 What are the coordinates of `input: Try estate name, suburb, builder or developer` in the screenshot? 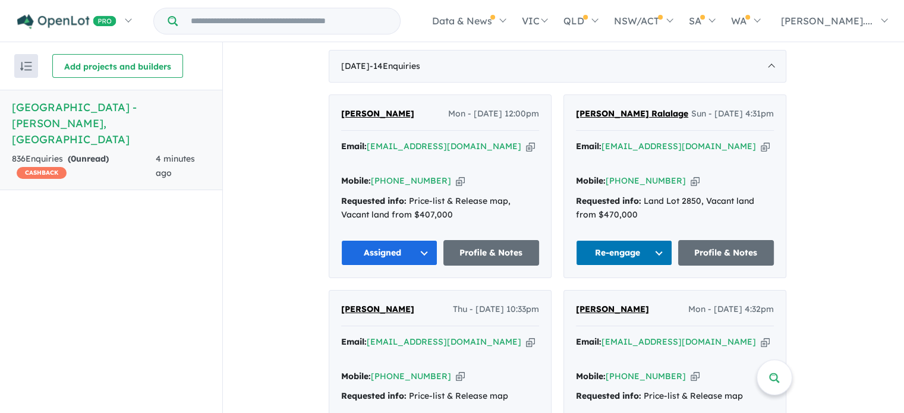 It's located at (289, 21).